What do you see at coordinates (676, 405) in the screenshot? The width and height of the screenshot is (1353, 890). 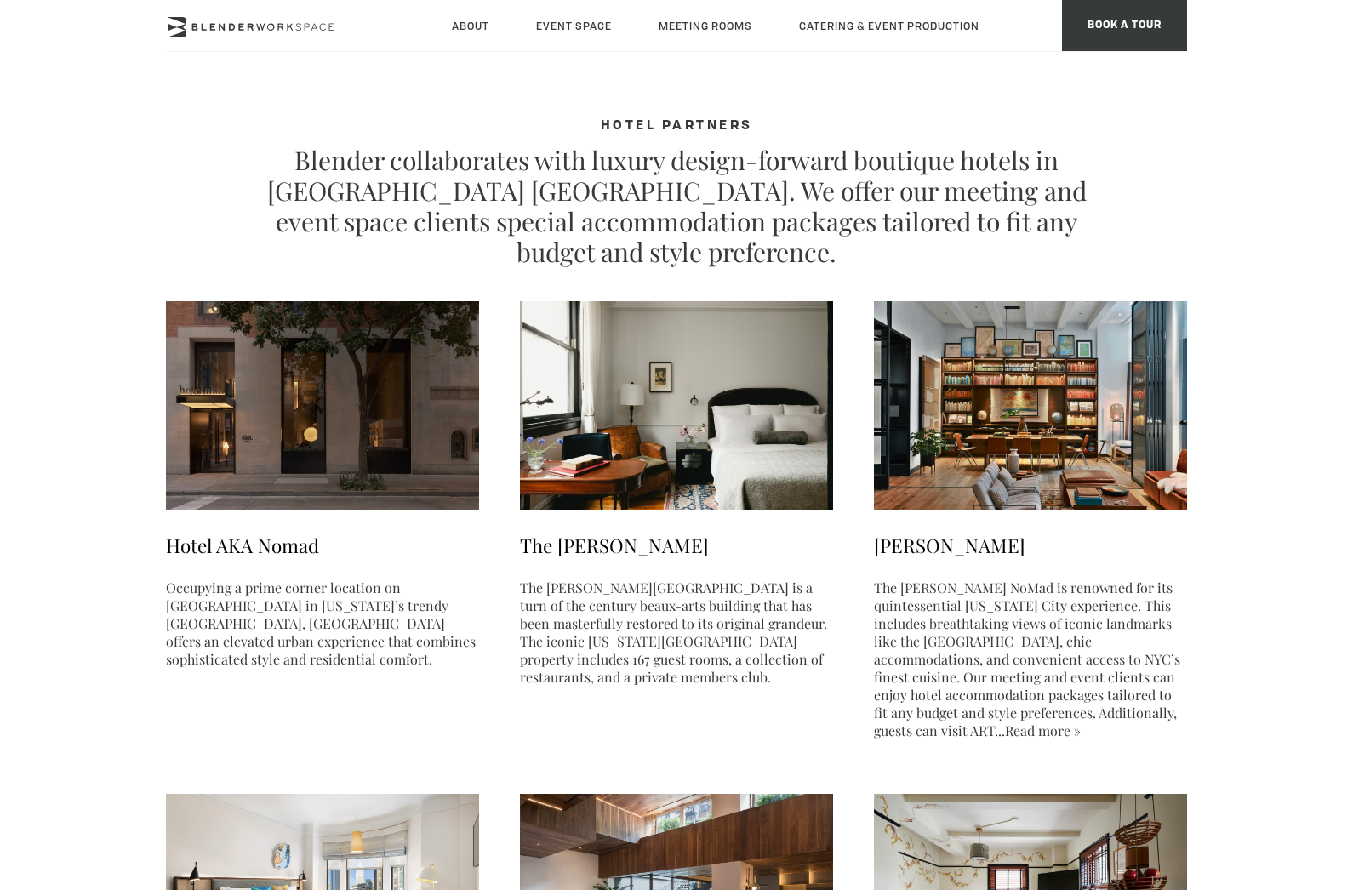 I see `img: thened-room-1300x867.jpg` at bounding box center [676, 405].